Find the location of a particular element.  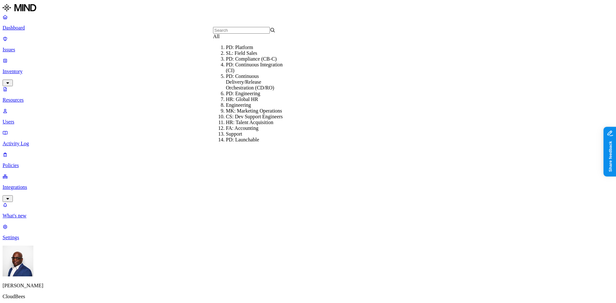

div: PD: Continuous Delivery/Release Orchestration (CD/RO) is located at coordinates (257, 82).